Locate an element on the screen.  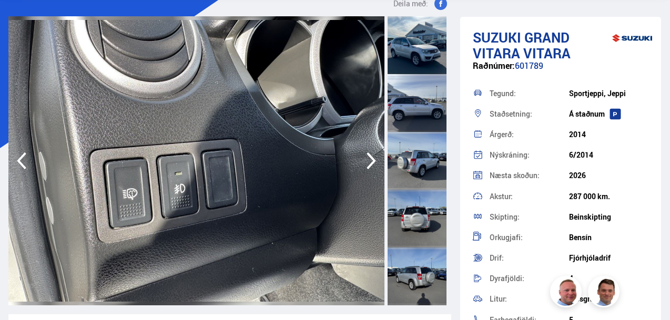
div: Litur: is located at coordinates (529, 299).